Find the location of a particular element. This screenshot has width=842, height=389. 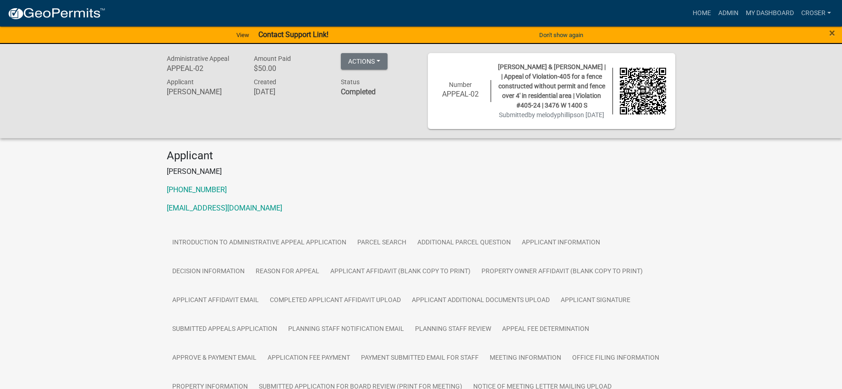

a: Submitted Appeals Application is located at coordinates (224, 330).